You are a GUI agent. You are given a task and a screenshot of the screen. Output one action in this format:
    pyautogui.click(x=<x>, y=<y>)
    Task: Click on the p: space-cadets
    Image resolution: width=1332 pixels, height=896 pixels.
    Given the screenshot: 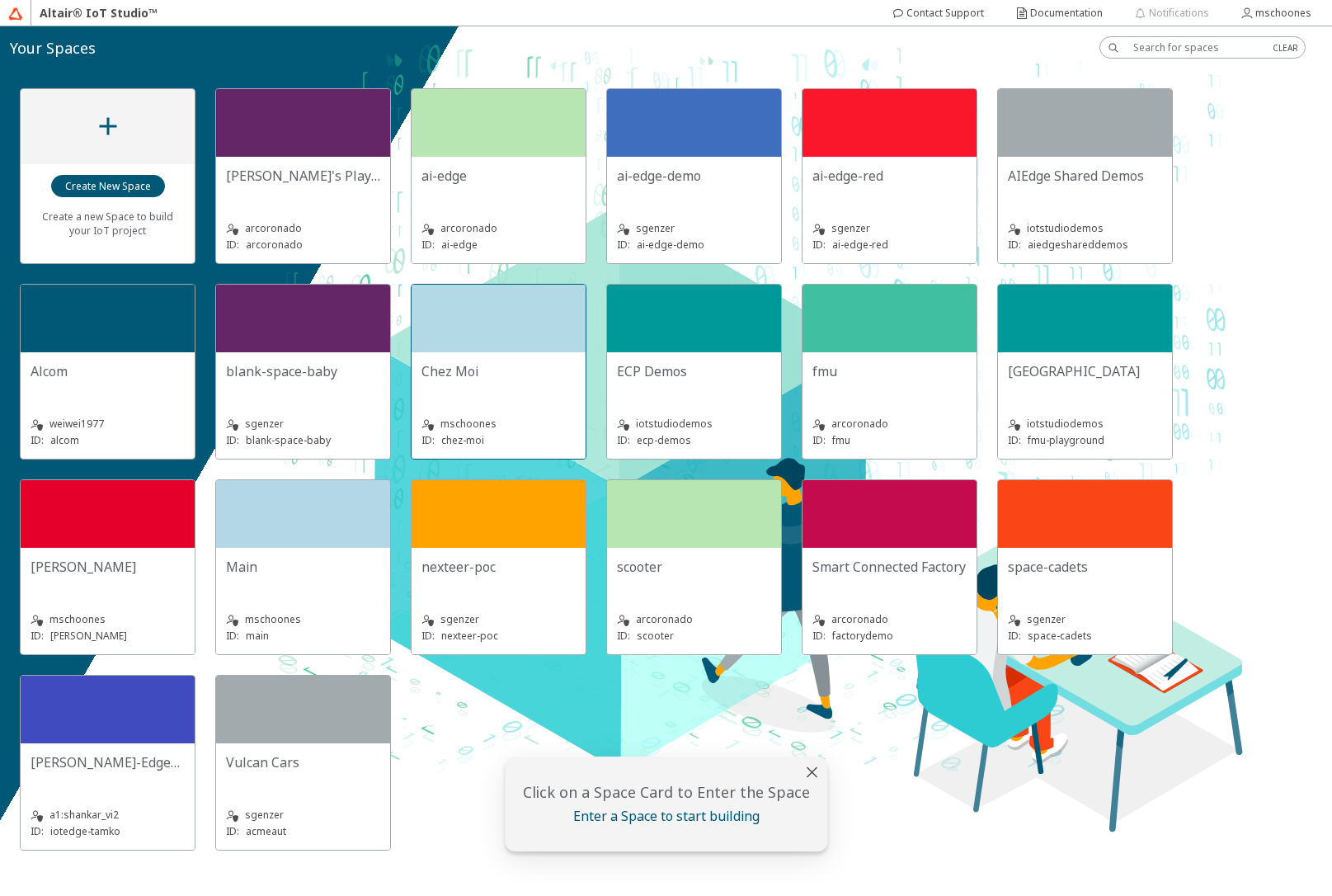 What is the action you would take?
    pyautogui.click(x=1060, y=635)
    